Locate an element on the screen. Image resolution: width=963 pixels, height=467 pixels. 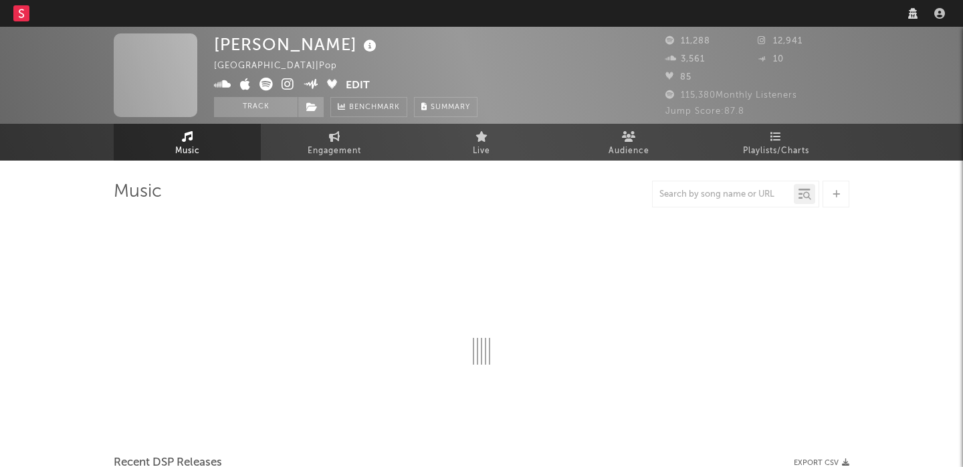
a: Benchmark is located at coordinates (368, 107).